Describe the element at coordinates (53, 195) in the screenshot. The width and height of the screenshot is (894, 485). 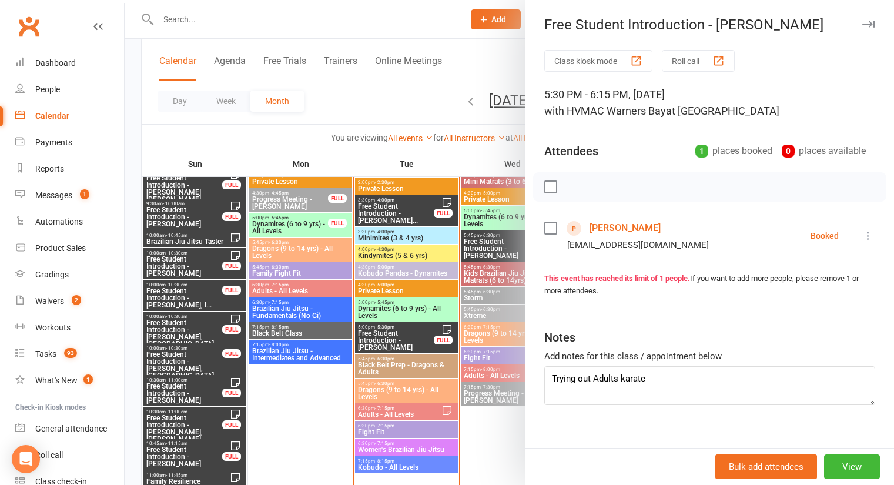
I see `div: Messages` at that location.